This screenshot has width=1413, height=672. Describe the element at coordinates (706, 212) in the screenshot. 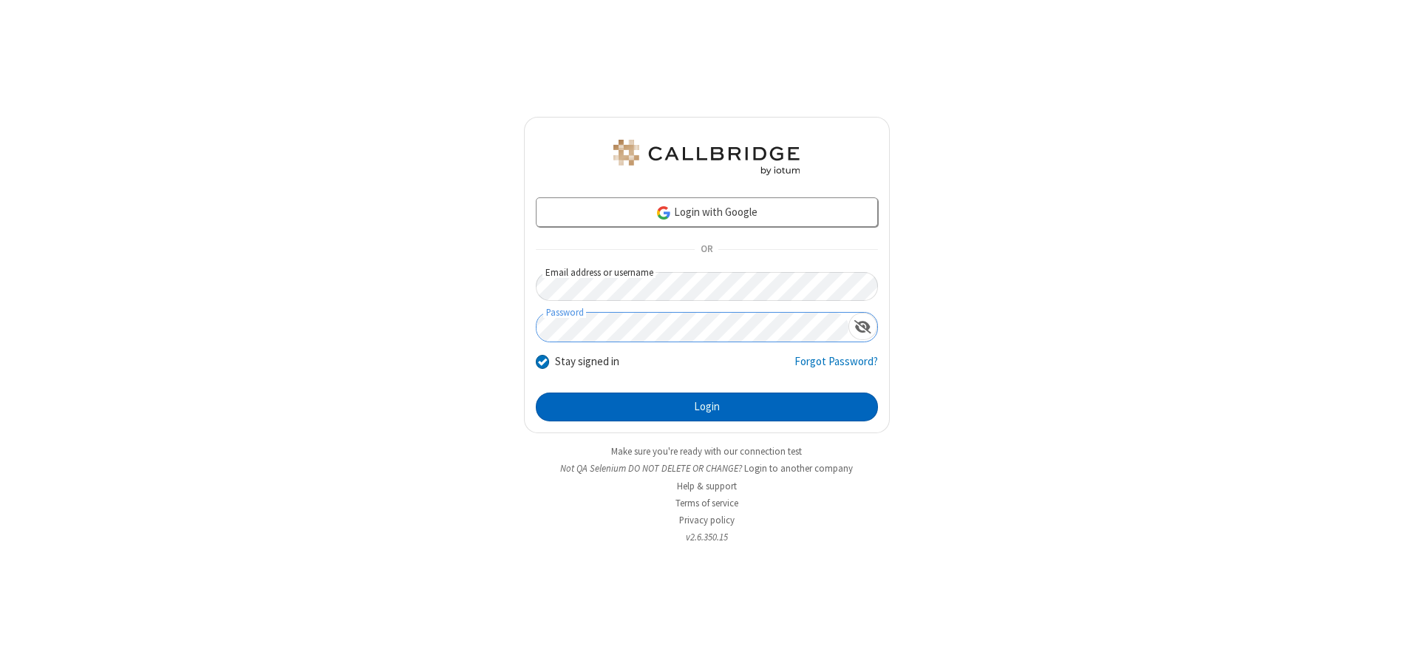

I see `a: Login with Google` at that location.